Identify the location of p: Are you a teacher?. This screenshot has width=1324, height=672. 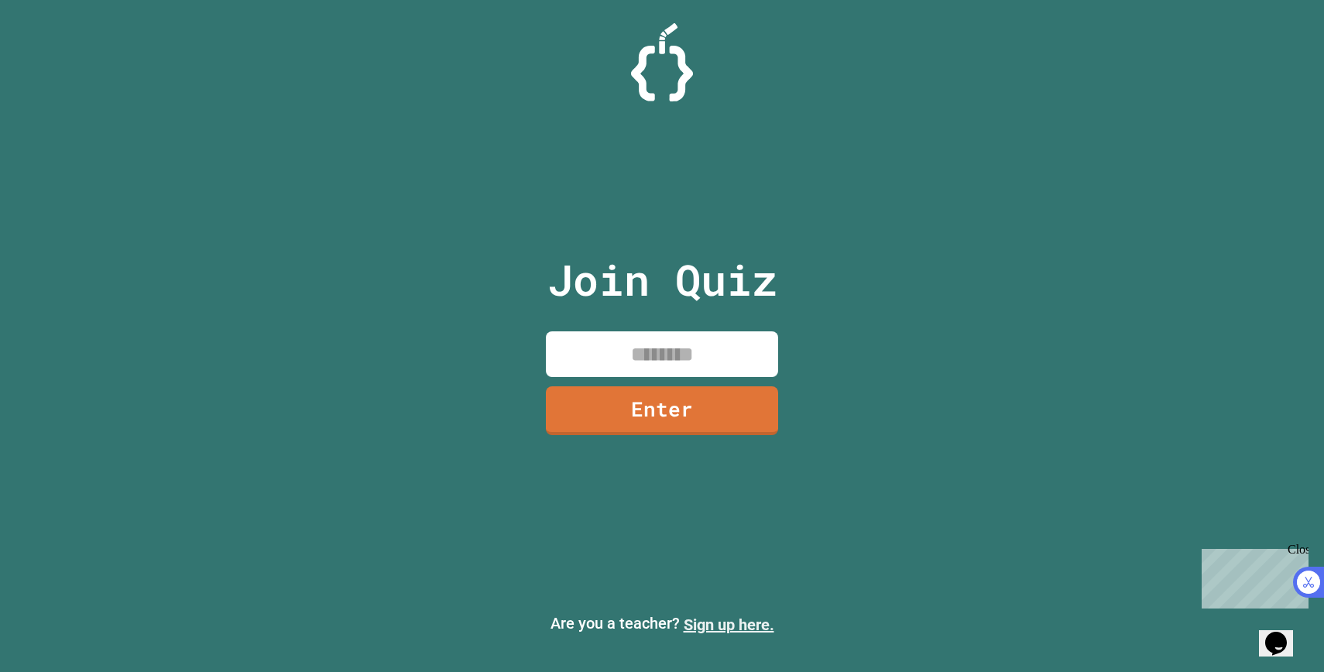
(662, 624).